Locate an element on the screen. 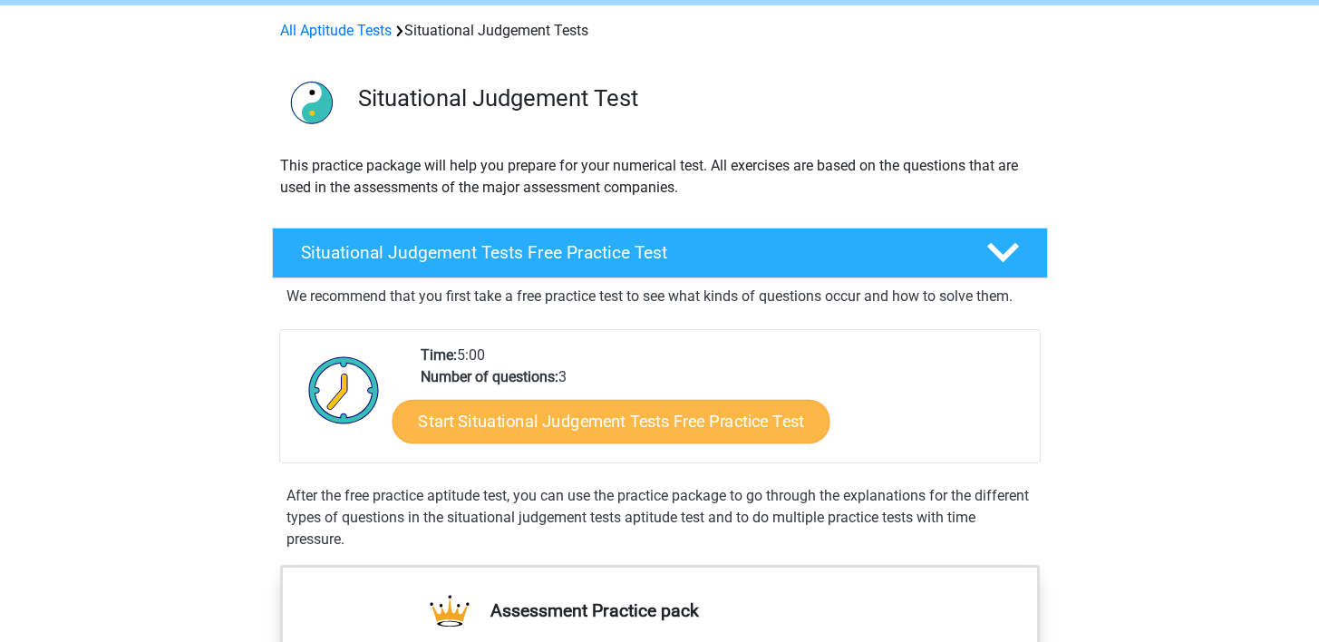 The height and width of the screenshot is (642, 1319). img: Clock is located at coordinates (344, 390).